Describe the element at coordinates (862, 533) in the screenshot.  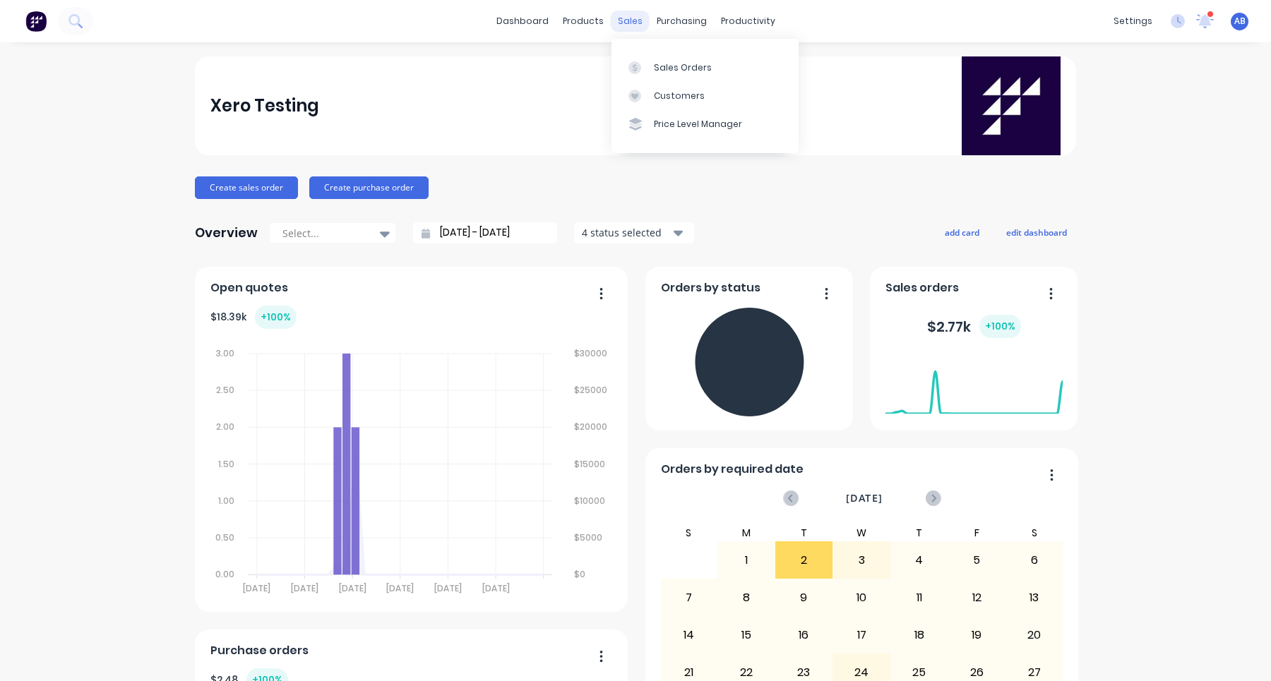
I see `div: W` at that location.